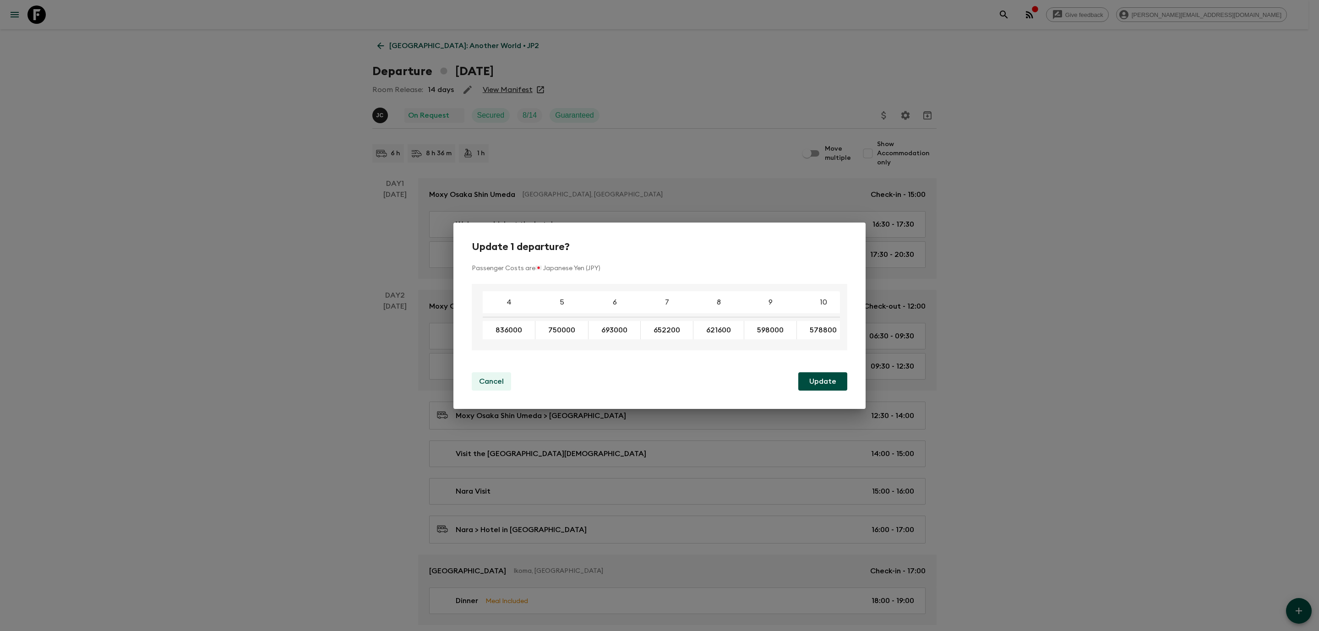 This screenshot has height=631, width=1319. Describe the element at coordinates (615, 302) in the screenshot. I see `p: 6` at that location.